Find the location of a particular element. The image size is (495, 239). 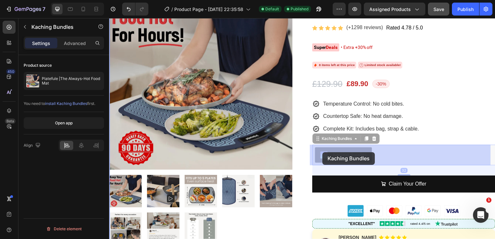

div: Product source is located at coordinates (38, 65).